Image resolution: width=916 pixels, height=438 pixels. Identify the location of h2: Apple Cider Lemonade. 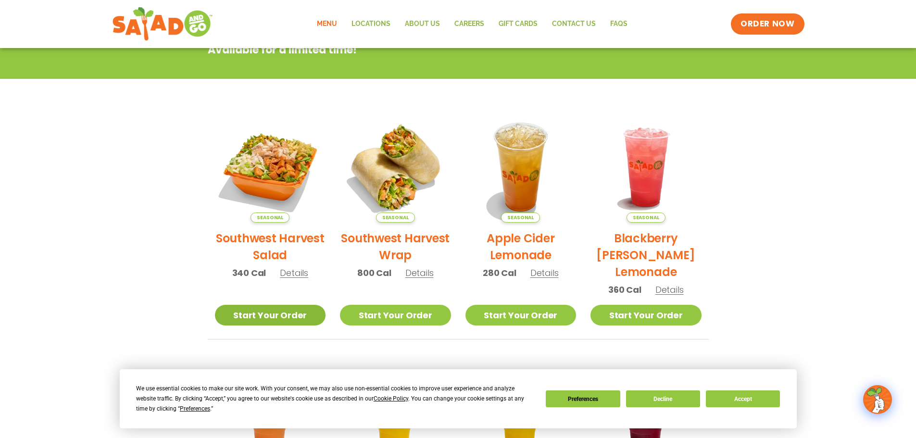
(521, 247).